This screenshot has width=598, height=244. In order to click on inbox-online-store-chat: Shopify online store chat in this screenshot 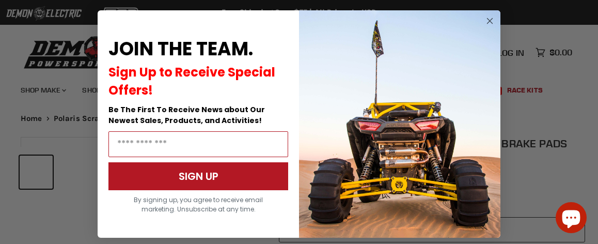, I will do `click(571, 218)`.